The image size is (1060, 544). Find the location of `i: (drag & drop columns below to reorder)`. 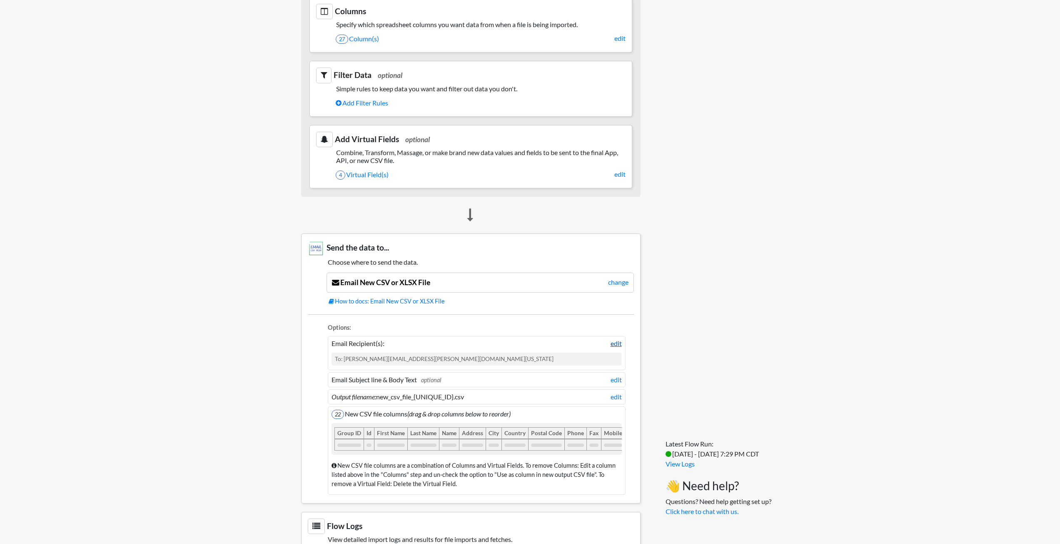

i: (drag & drop columns below to reorder) is located at coordinates (459, 413).